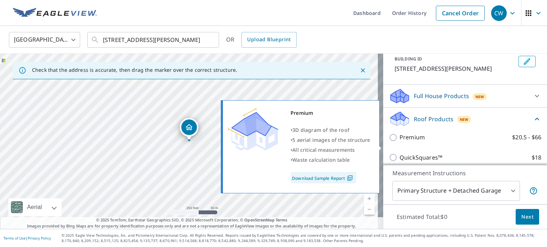  I want to click on span: © 2025 TomTom, Earthstar Geographics SIO, © 2025 Microsoft Corporation, ©, so click(192, 220).